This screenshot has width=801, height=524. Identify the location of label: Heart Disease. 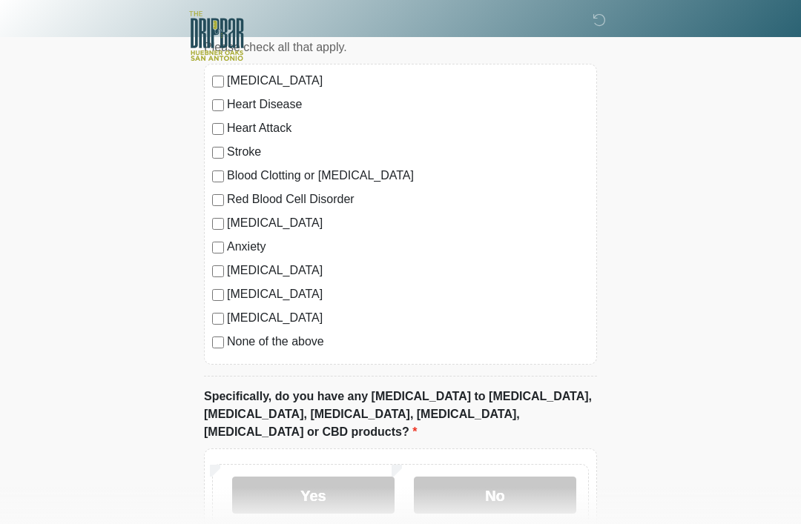
(408, 105).